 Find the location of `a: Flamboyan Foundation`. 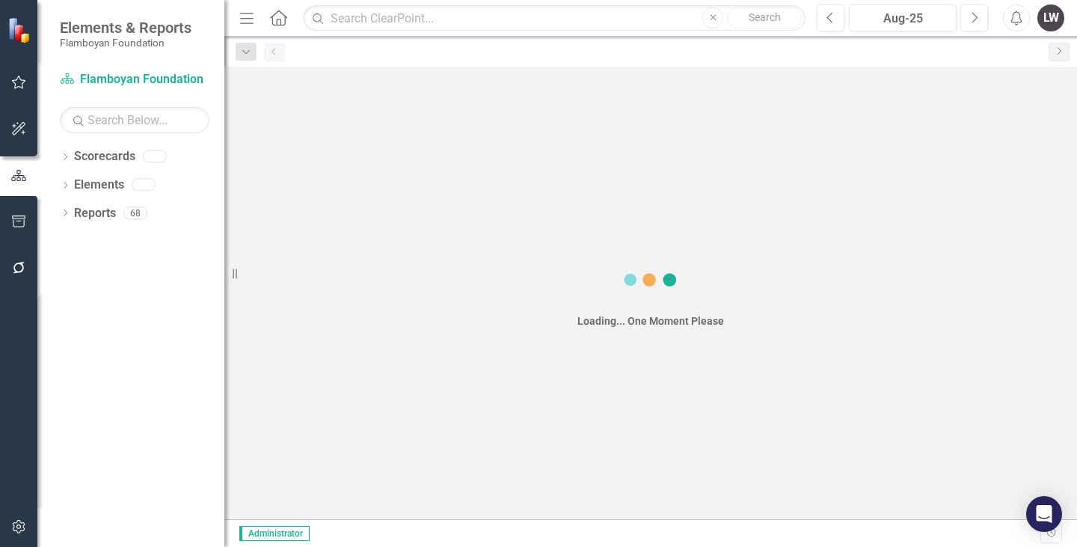

a: Flamboyan Foundation is located at coordinates (135, 79).